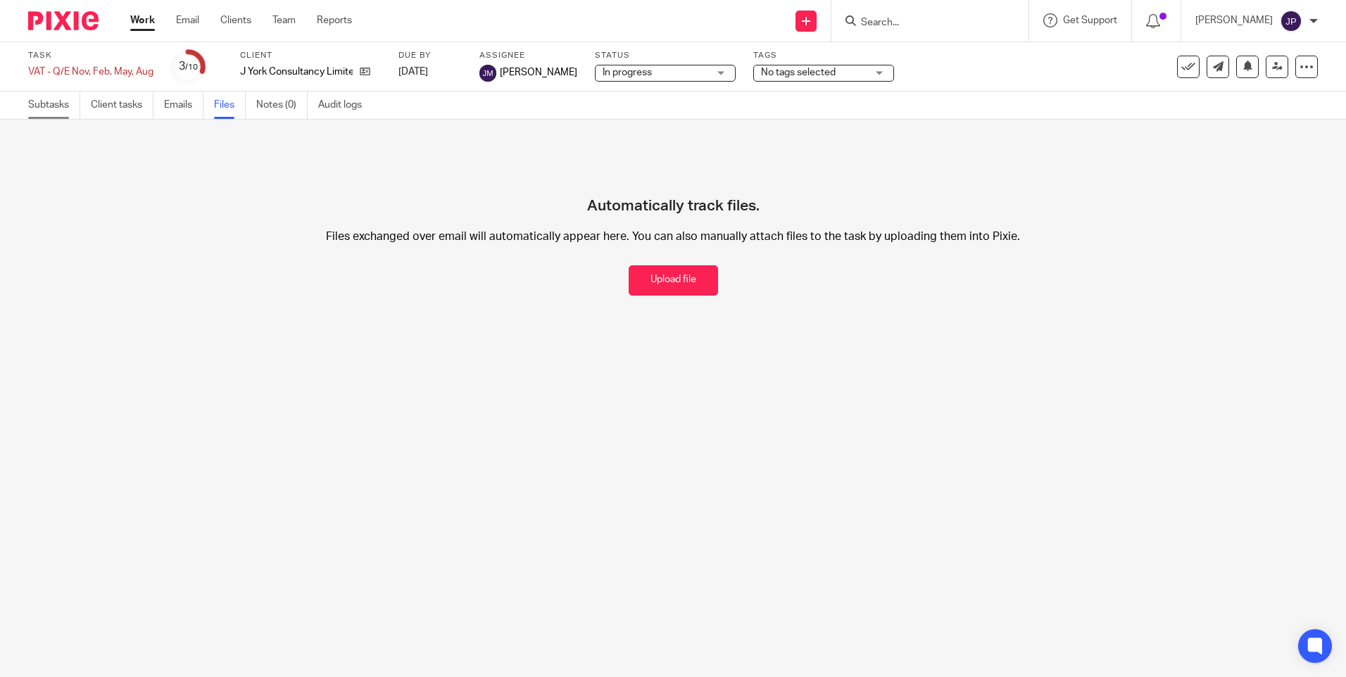  What do you see at coordinates (430, 56) in the screenshot?
I see `label: Due by` at bounding box center [430, 56].